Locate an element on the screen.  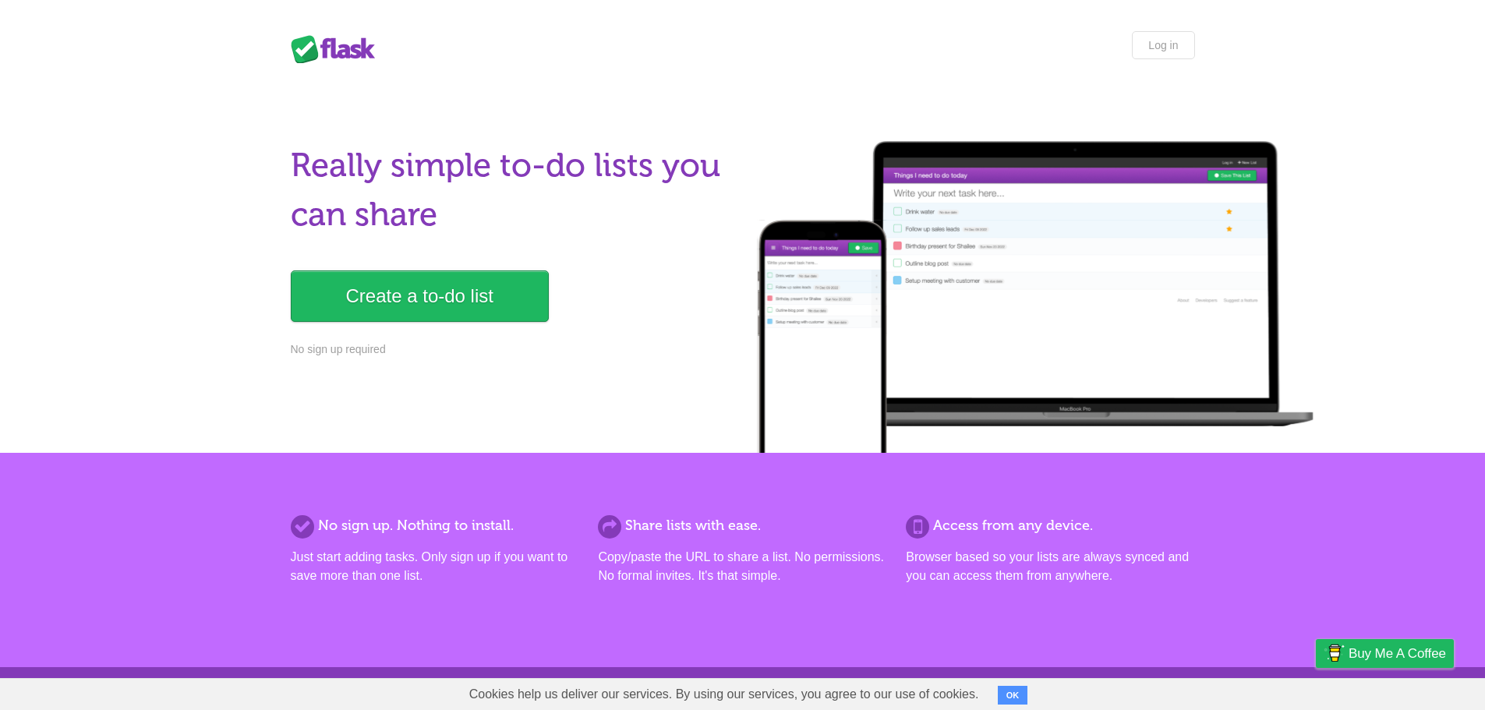
span: Cookies help us deliver our services. By using our services, you agree to our use of cookies. is located at coordinates (724, 695).